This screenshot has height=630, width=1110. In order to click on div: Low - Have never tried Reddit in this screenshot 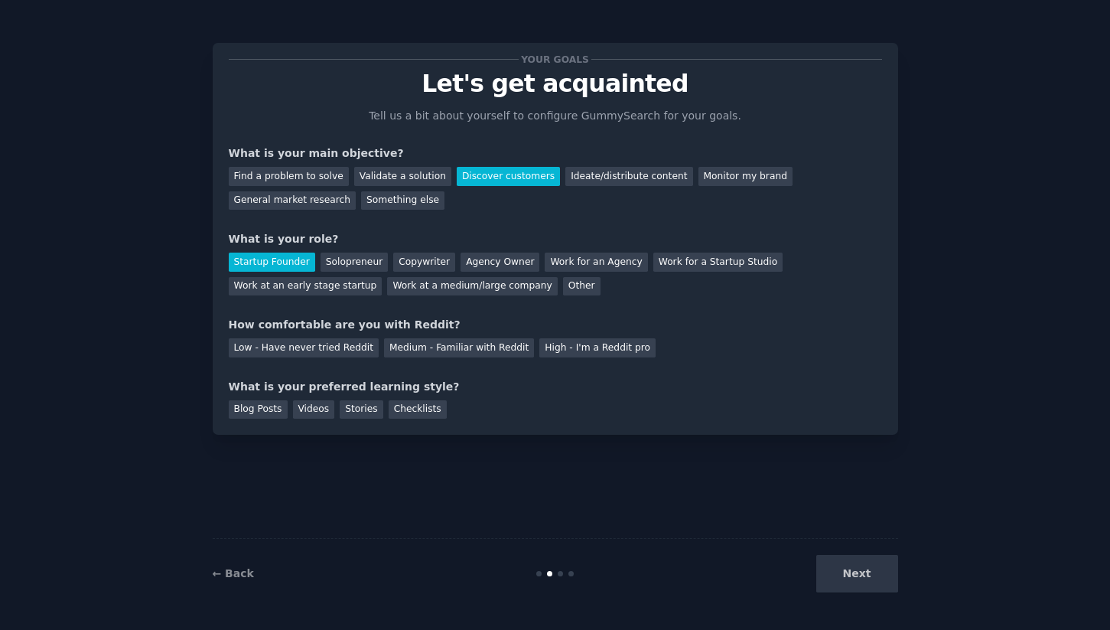, I will do `click(304, 347)`.